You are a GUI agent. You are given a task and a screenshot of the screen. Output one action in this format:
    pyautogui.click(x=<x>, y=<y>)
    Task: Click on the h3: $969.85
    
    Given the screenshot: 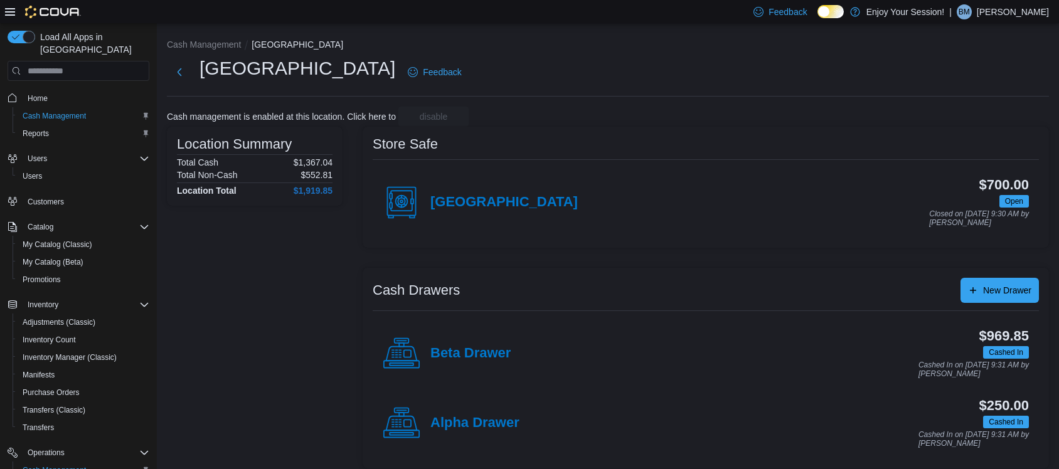 What is the action you would take?
    pyautogui.click(x=1004, y=336)
    